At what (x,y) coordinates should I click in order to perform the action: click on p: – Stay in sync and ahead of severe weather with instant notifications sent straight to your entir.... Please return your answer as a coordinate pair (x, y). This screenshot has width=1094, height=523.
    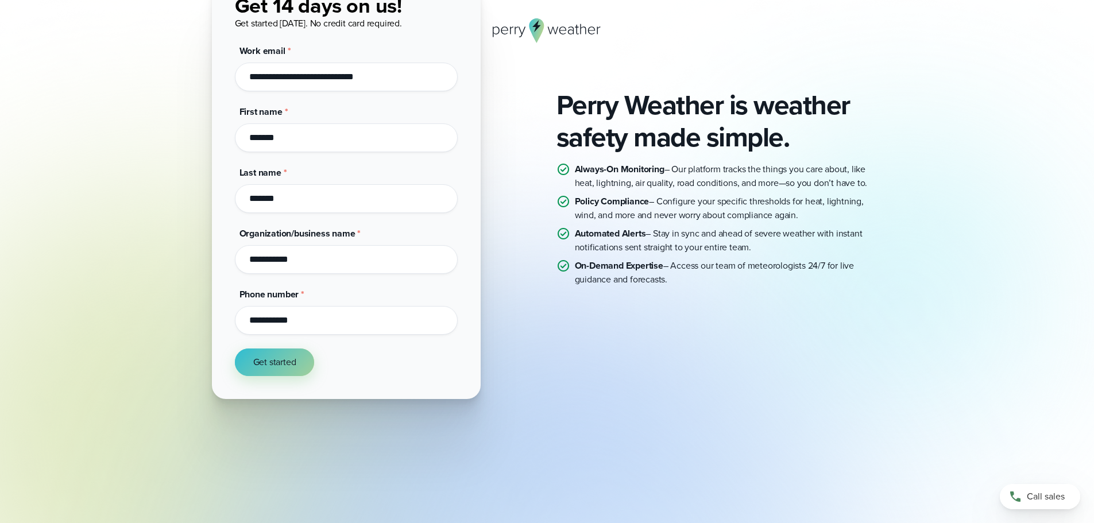
    Looking at the image, I should click on (729, 241).